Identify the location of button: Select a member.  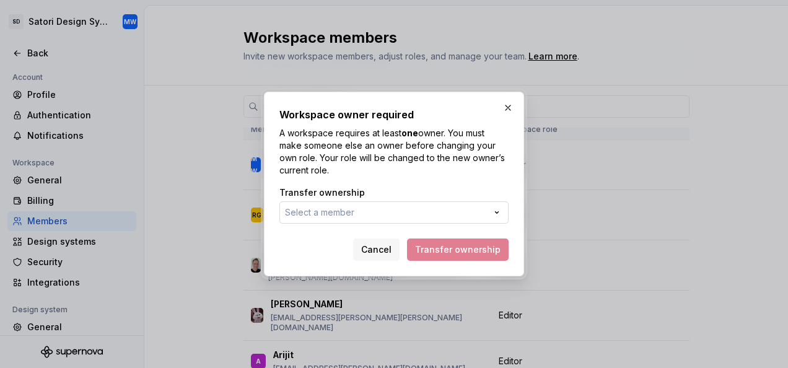
(394, 213).